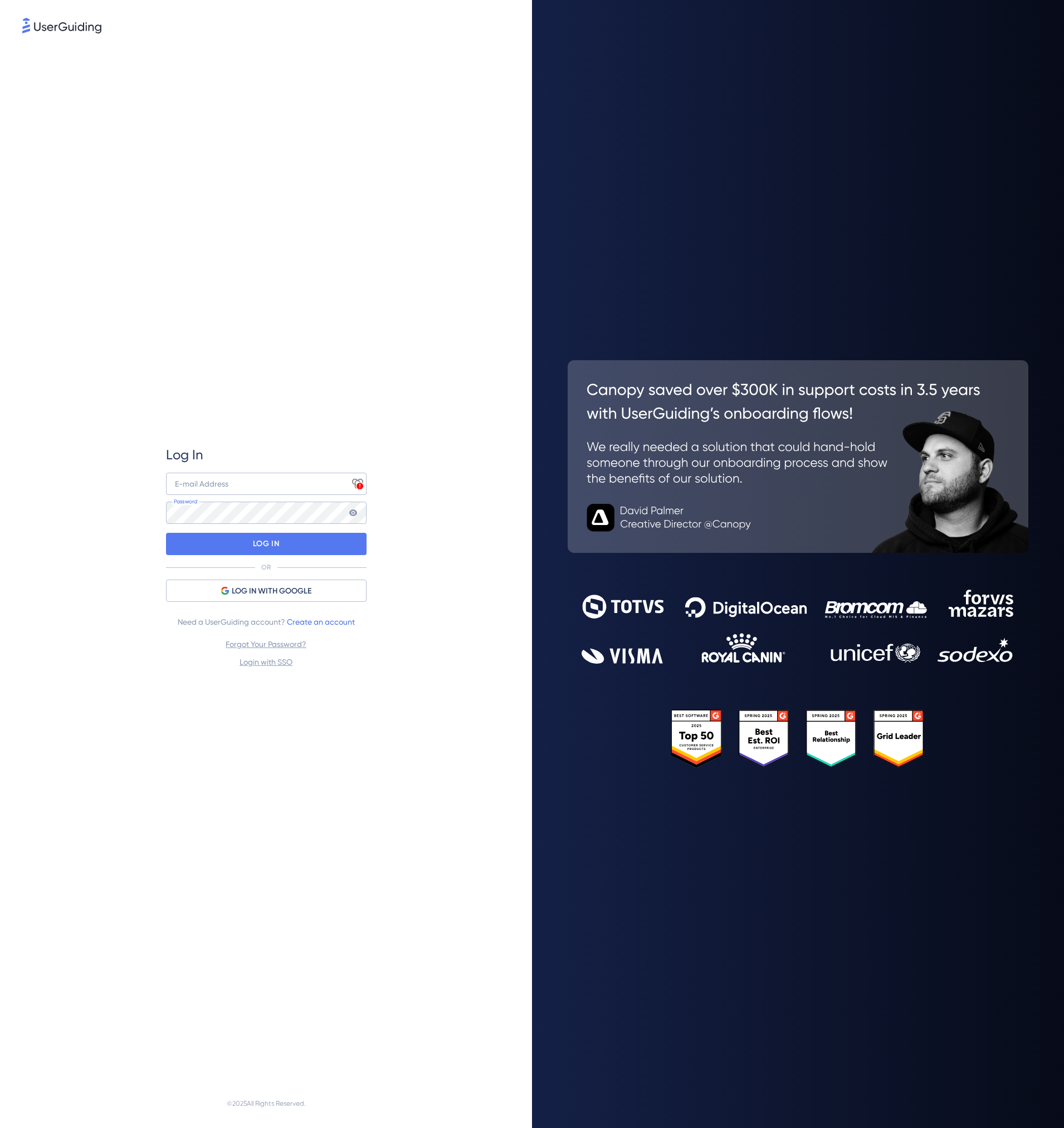 This screenshot has height=1128, width=1064. Describe the element at coordinates (266, 622) in the screenshot. I see `span: Need a UserGuiding account?` at that location.